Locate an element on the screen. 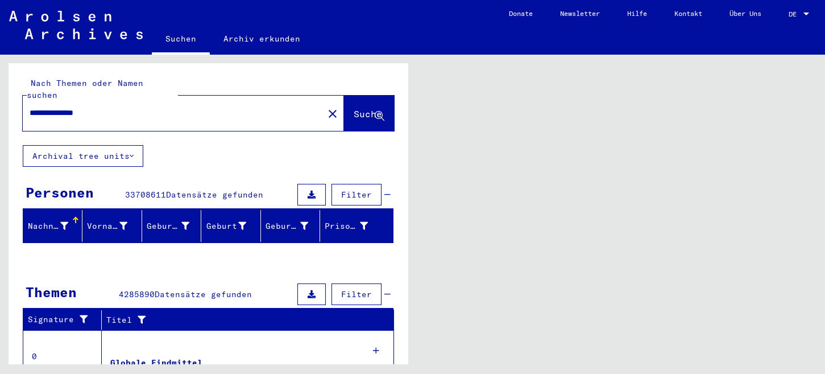 This screenshot has height=374, width=825. button: Archival tree units is located at coordinates (83, 156).